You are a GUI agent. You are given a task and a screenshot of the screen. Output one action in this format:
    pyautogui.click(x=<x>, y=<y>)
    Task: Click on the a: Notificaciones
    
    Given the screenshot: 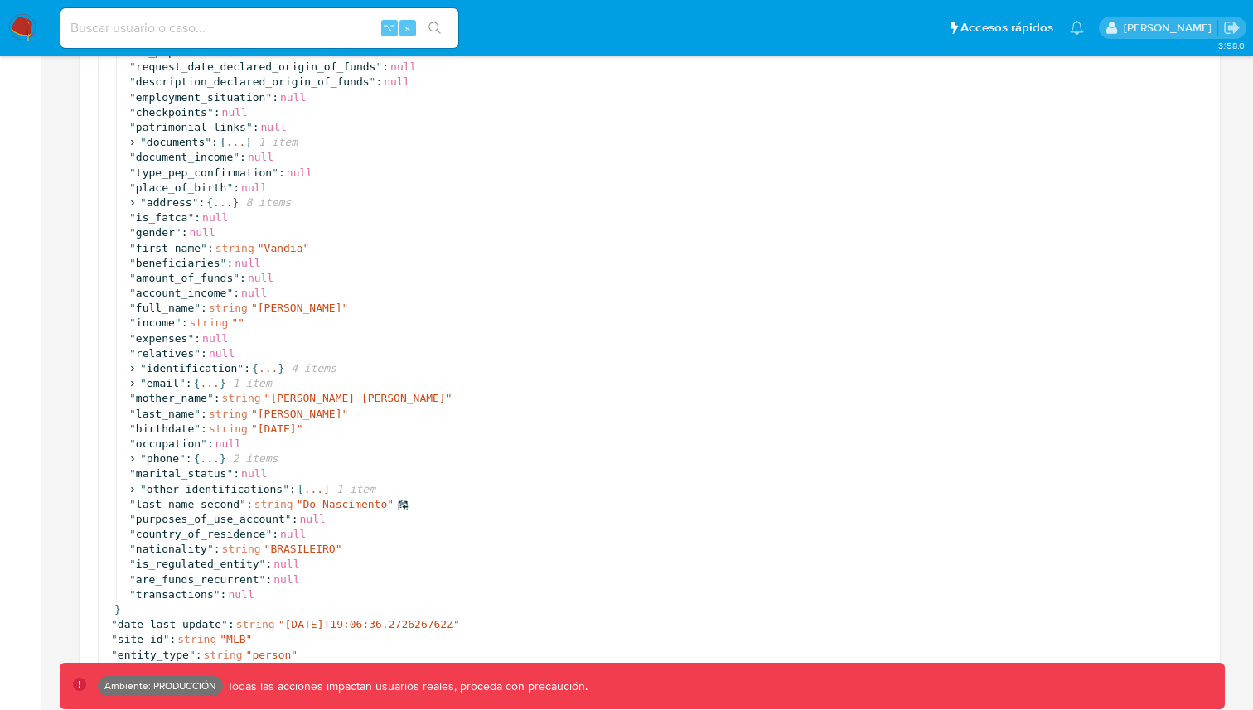 What is the action you would take?
    pyautogui.click(x=1077, y=27)
    